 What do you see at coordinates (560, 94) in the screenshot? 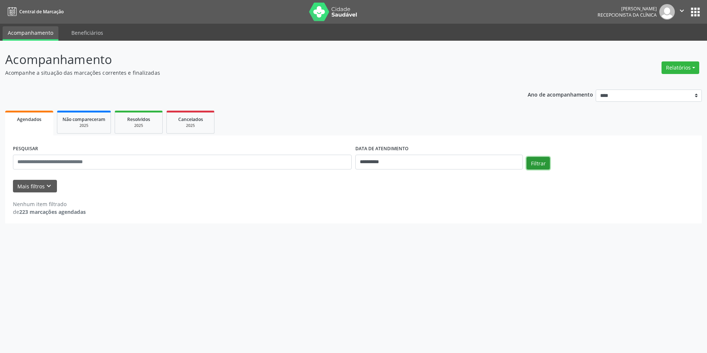
I see `p: Ano de acompanhamento` at bounding box center [560, 94].